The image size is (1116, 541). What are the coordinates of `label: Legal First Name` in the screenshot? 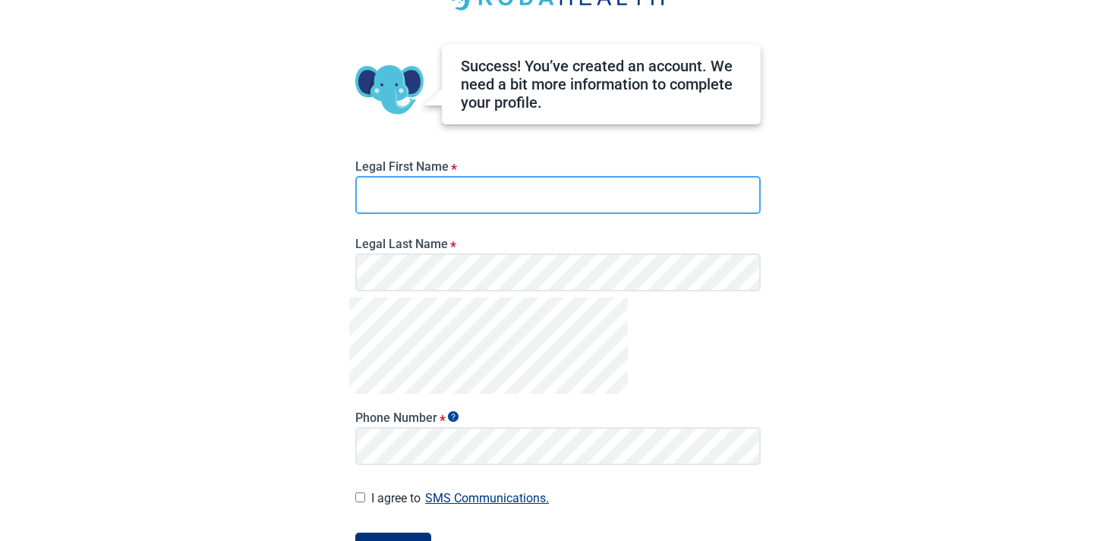 It's located at (558, 166).